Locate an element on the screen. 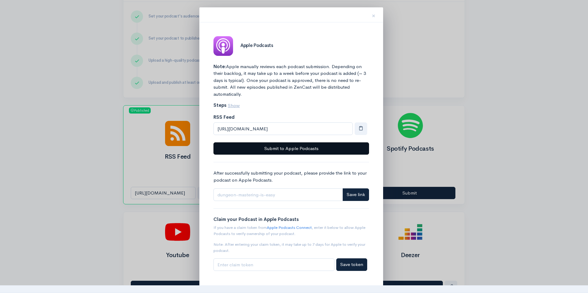  strong: Note: is located at coordinates (220, 66).